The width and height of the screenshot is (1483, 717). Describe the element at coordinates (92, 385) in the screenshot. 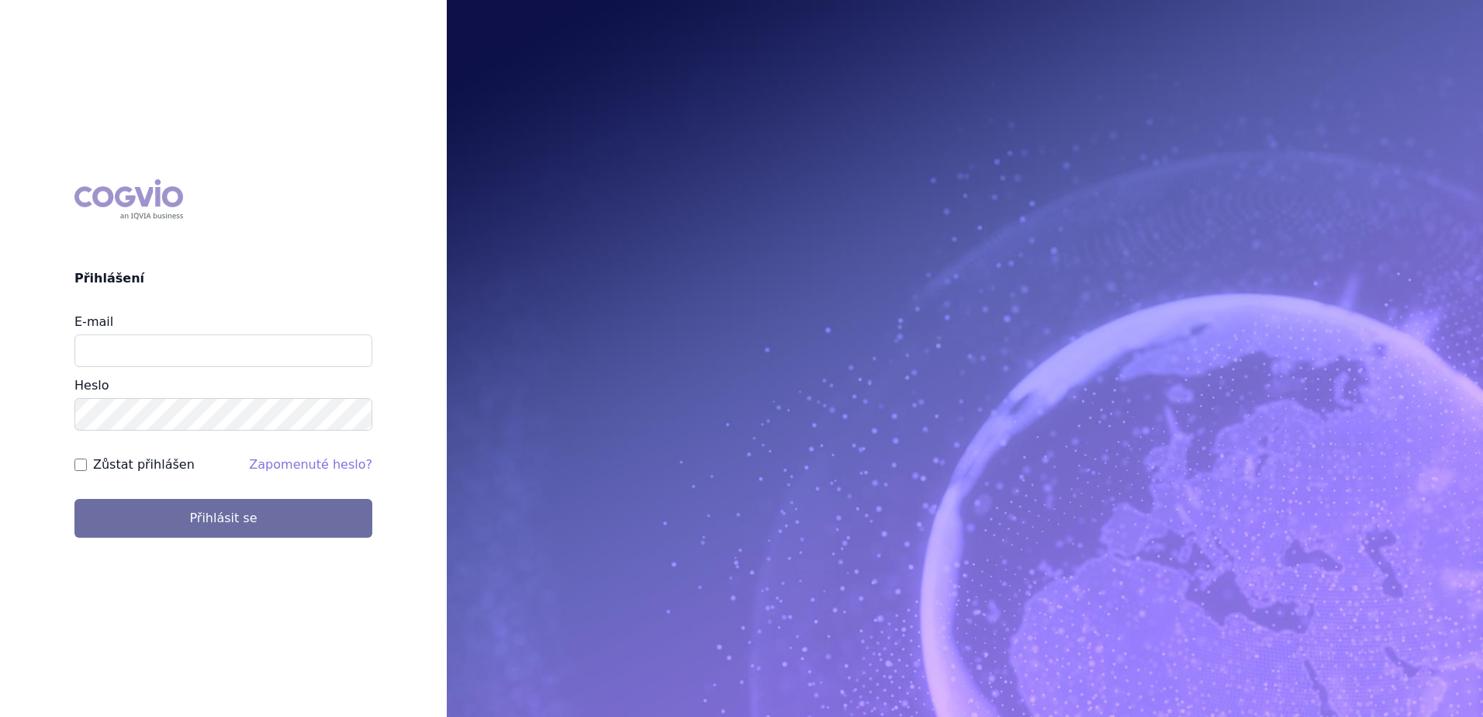

I see `label: Heslo` at that location.